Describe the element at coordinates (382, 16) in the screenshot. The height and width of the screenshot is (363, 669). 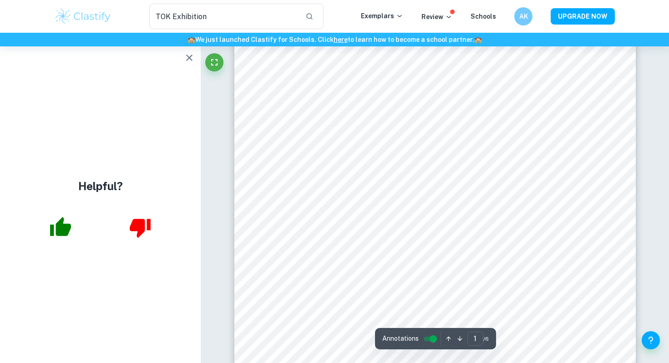
I see `p: Exemplars` at that location.